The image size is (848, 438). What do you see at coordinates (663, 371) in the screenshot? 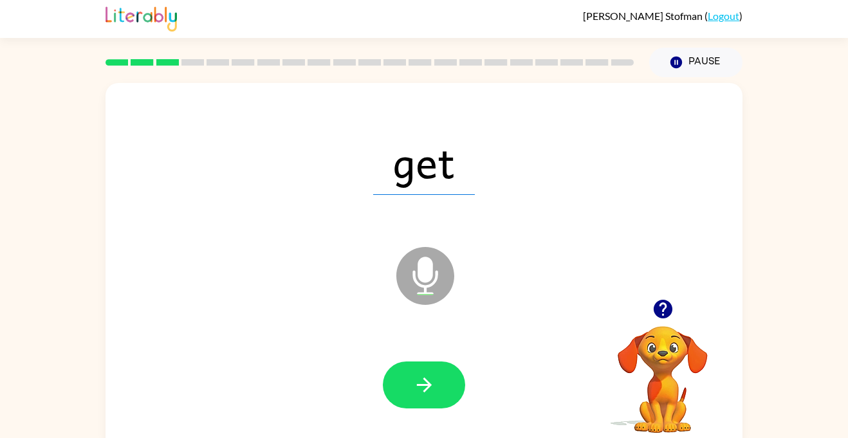
I see `video: Your browser must support playing .mp4 files to use Literably. Please try using another browser.` at bounding box center [663, 371].